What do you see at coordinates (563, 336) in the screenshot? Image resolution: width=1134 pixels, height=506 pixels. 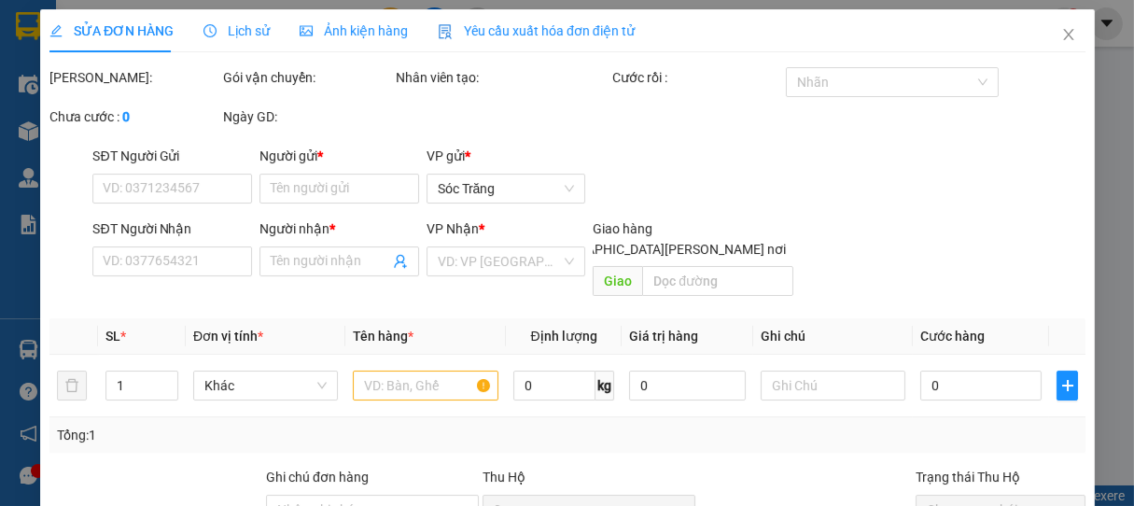 I see `span: Định lượng` at bounding box center [563, 336].